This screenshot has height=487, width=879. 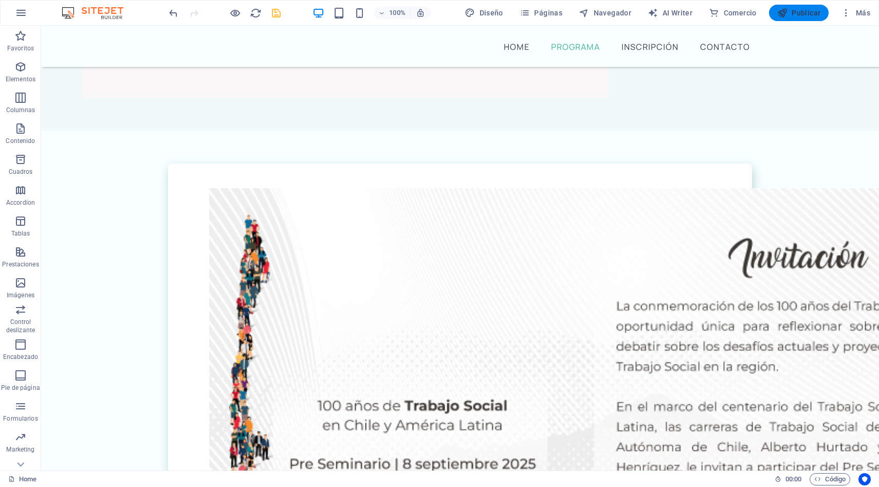 I want to click on button: save, so click(x=276, y=13).